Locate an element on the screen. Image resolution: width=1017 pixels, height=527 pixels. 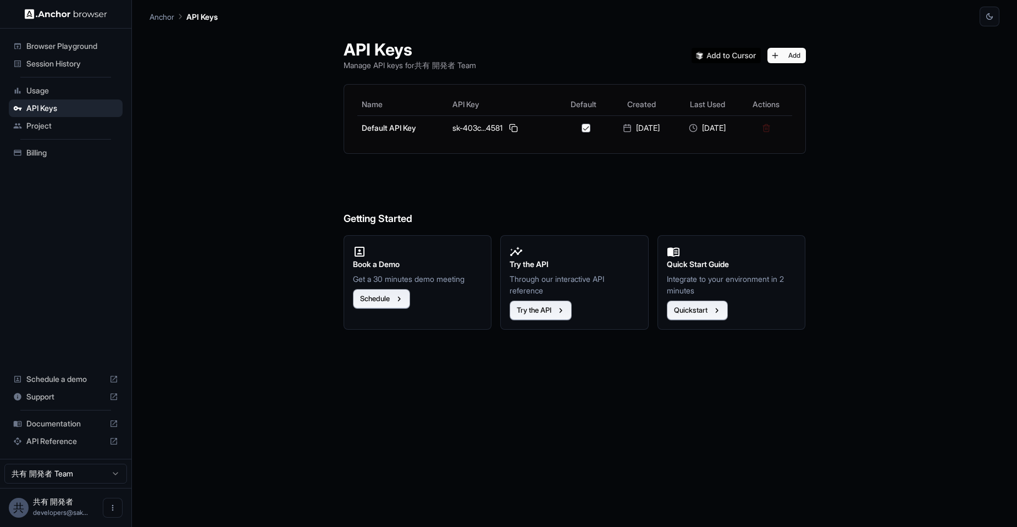
img: Anchor Logo is located at coordinates (66, 14).